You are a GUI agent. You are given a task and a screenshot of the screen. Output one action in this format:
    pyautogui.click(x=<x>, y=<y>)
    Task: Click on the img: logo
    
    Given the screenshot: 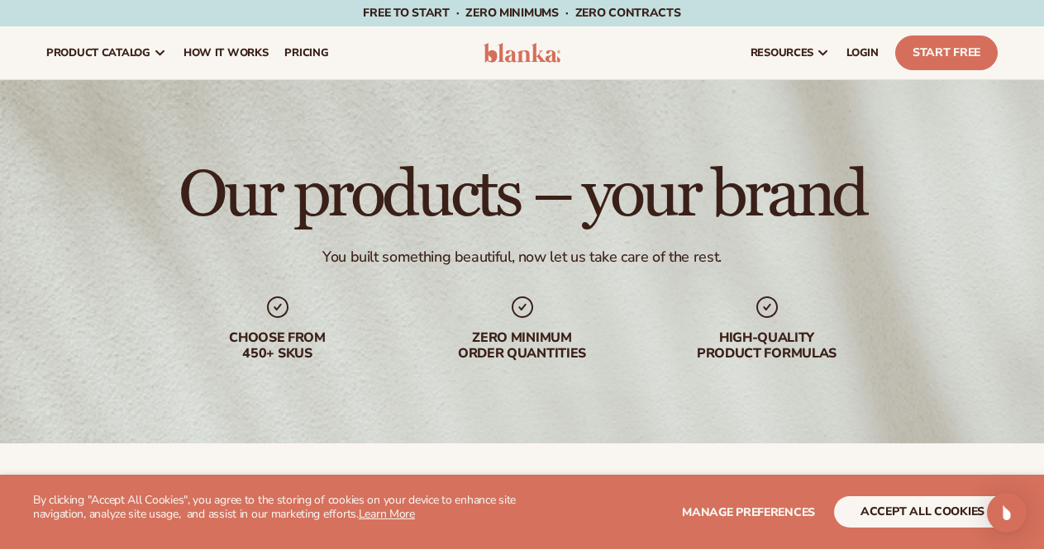 What is the action you would take?
    pyautogui.click(x=522, y=53)
    